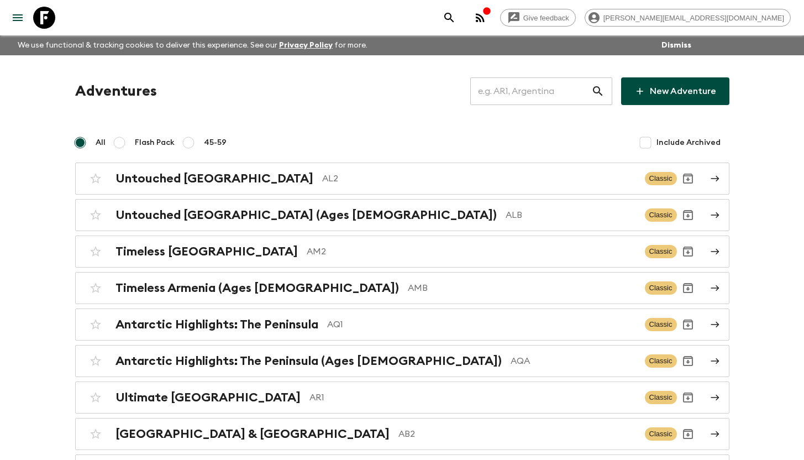 The width and height of the screenshot is (804, 460). Describe the element at coordinates (217, 325) in the screenshot. I see `h2: Antarctic Highlights: The Peninsula` at that location.